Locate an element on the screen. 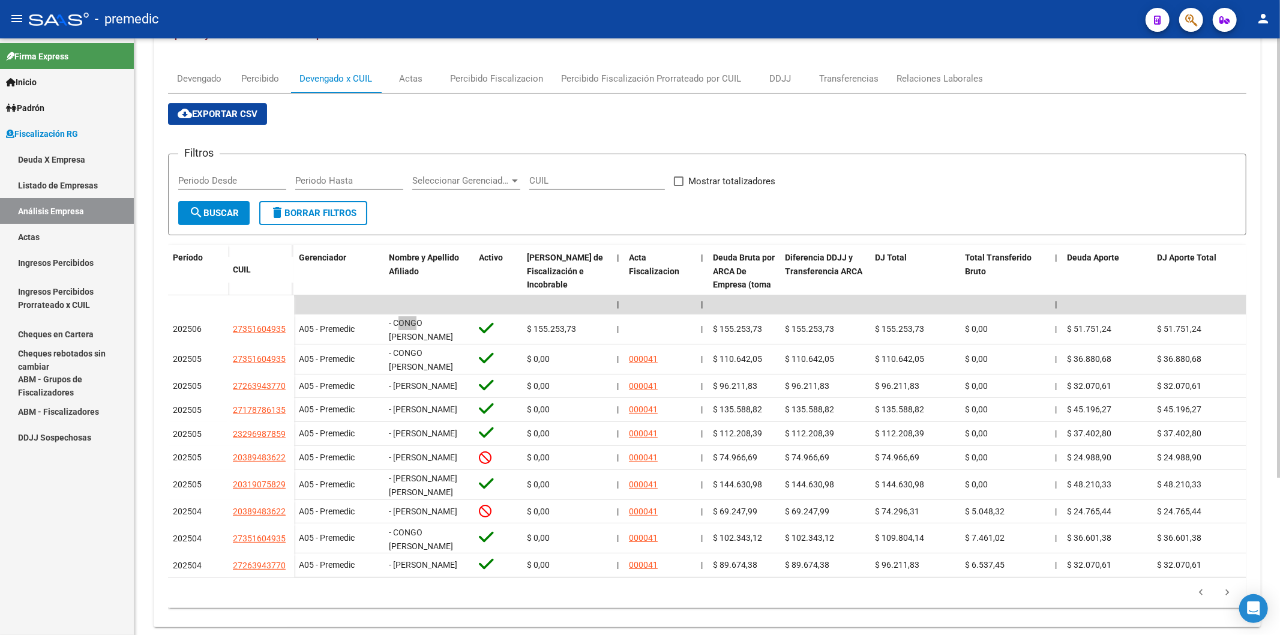 This screenshot has height=635, width=1280. span: Exportar CSV is located at coordinates (217, 114).